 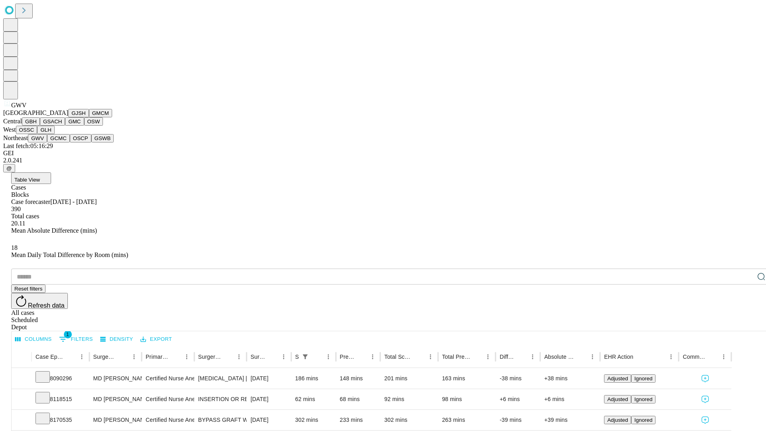 What do you see at coordinates (105, 357) in the screenshot?
I see `div: Surgeon Name` at bounding box center [105, 357].